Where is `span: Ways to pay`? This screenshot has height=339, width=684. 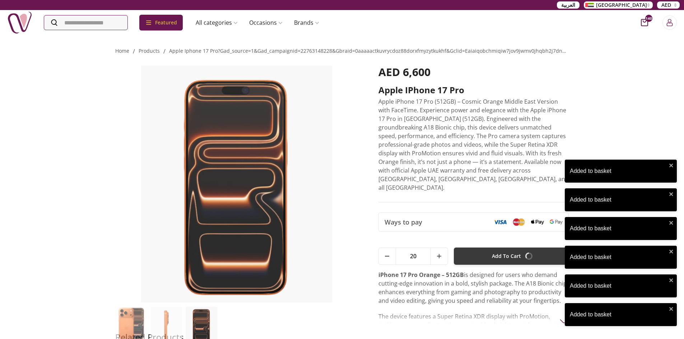 span: Ways to pay is located at coordinates (403, 222).